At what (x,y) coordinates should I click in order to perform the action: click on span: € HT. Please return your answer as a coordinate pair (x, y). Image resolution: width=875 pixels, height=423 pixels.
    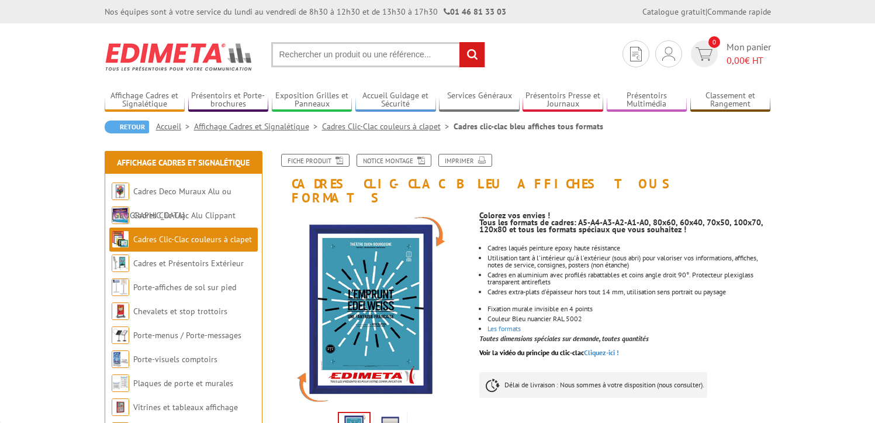
    Looking at the image, I should click on (749, 60).